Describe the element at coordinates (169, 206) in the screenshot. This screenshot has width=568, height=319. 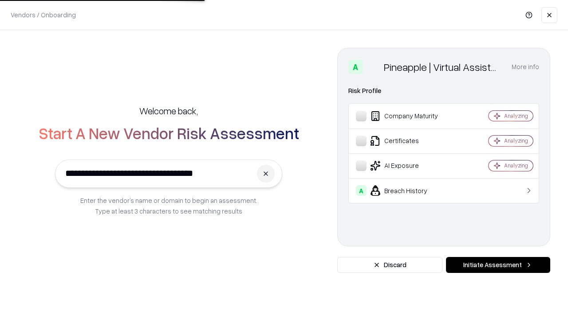
I see `p: Enter the vendor’s name or domain to begin an assessment. Type at least 3 characters to see match...` at that location.